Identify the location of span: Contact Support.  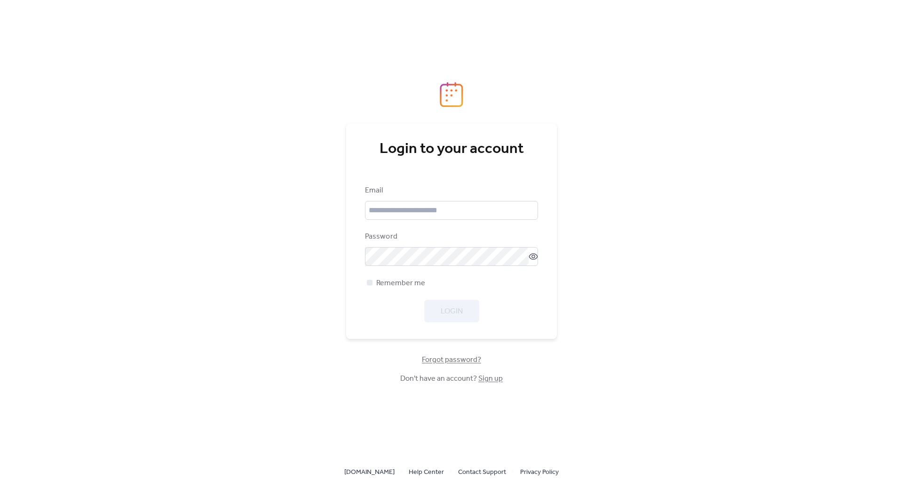
(482, 472).